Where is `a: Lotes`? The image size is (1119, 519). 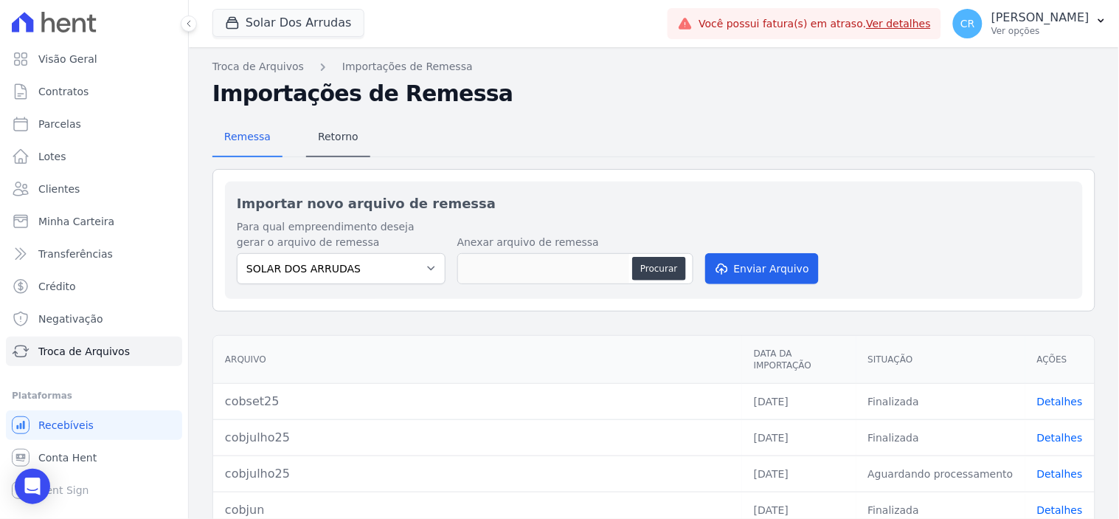 a: Lotes is located at coordinates (94, 156).